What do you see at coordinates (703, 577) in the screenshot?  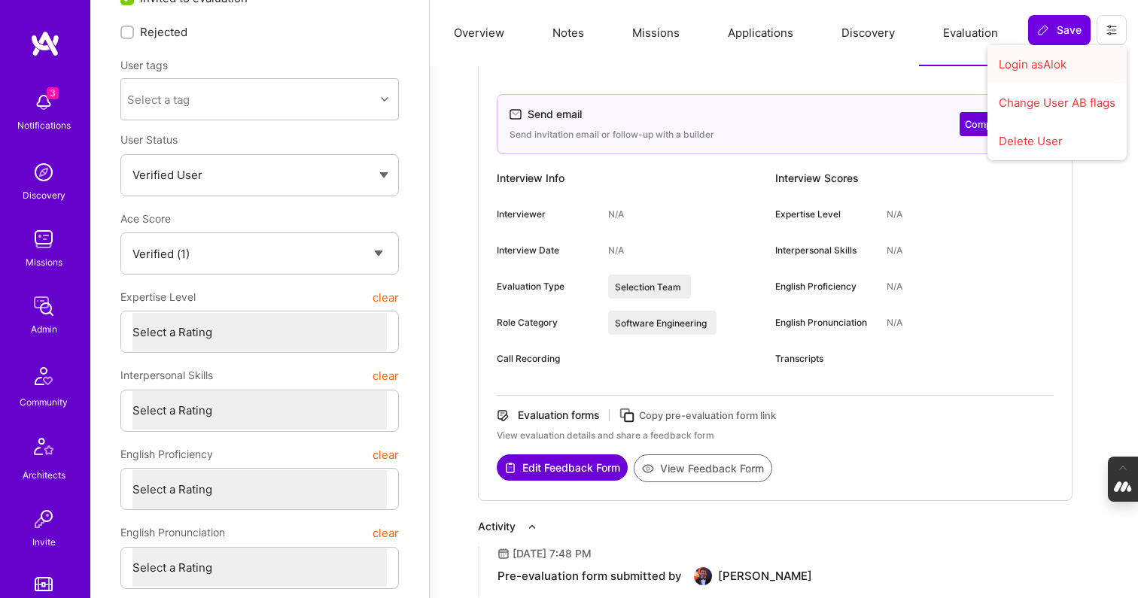 I see `img: User Avatar` at bounding box center [703, 577].